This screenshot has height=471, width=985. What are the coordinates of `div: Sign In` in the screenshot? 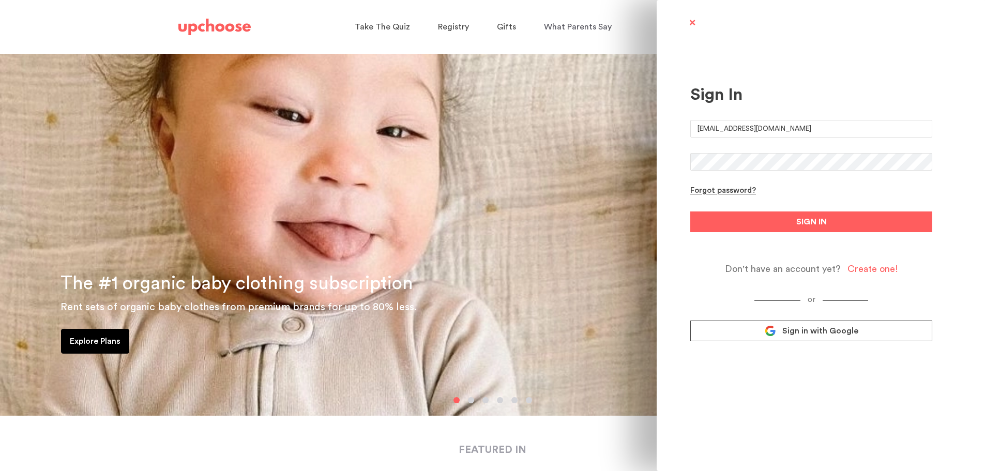 It's located at (811, 95).